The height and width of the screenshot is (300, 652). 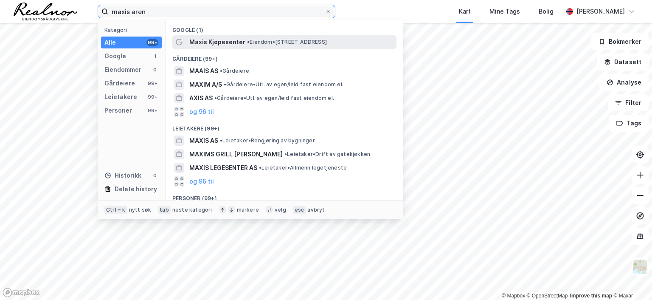 What do you see at coordinates (120, 83) in the screenshot?
I see `div: Gårdeiere` at bounding box center [120, 83].